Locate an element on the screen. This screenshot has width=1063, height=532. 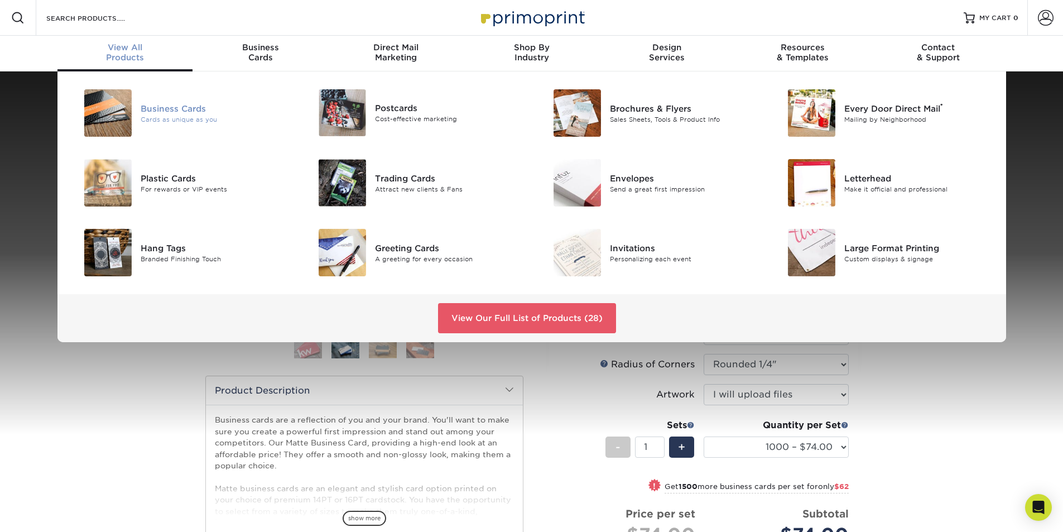
div: Invitations is located at coordinates (684, 248).